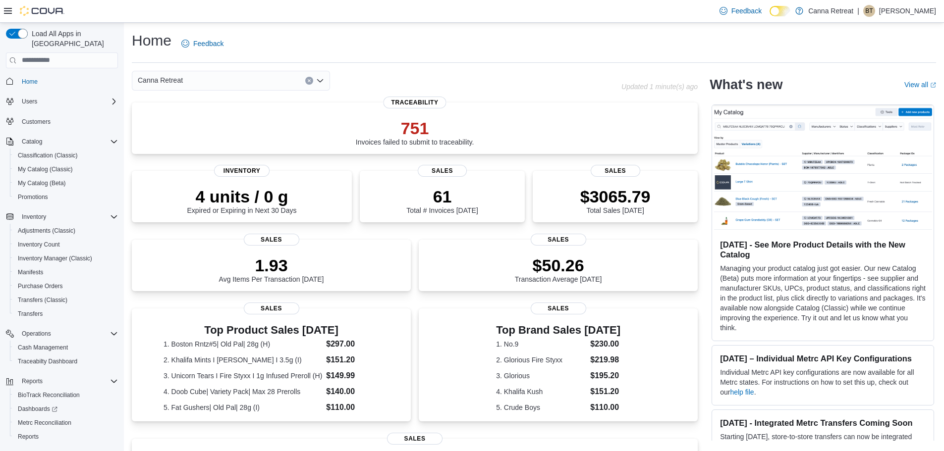 This screenshot has width=944, height=451. What do you see at coordinates (29, 102) in the screenshot?
I see `span: Users` at bounding box center [29, 102].